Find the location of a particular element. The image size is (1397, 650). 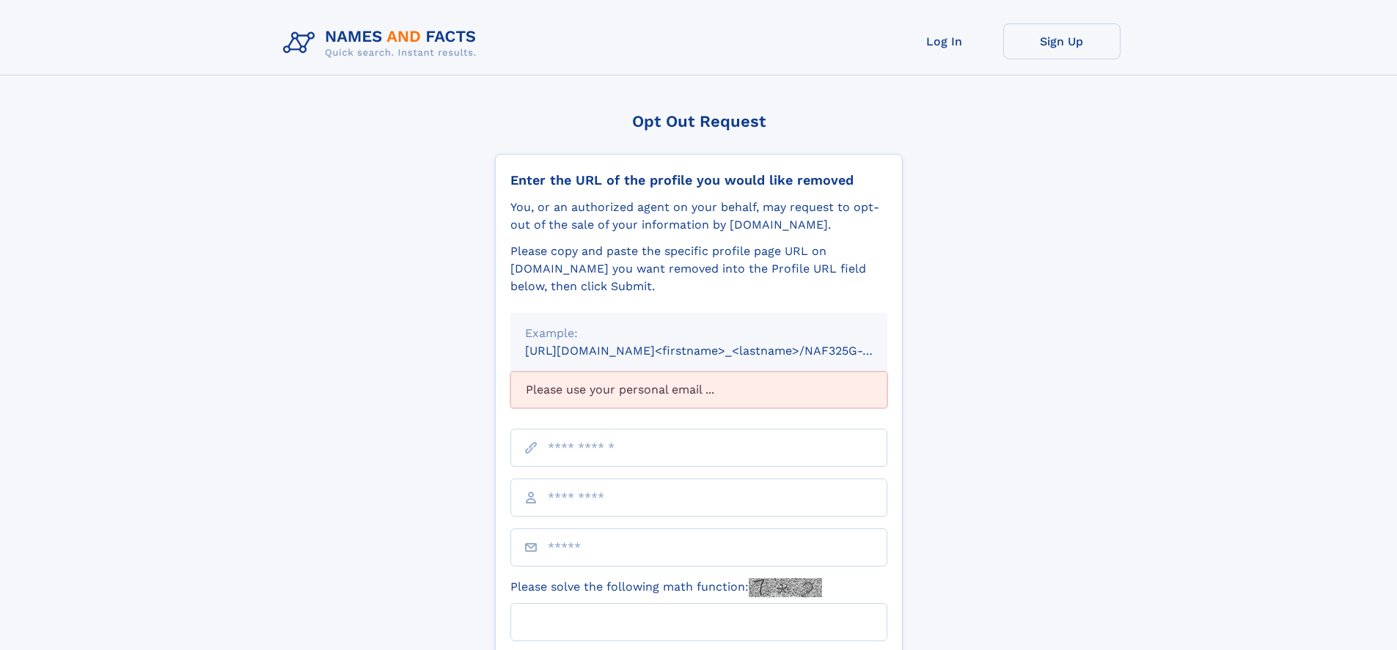

div: Please use your personal email ... is located at coordinates (699, 390).